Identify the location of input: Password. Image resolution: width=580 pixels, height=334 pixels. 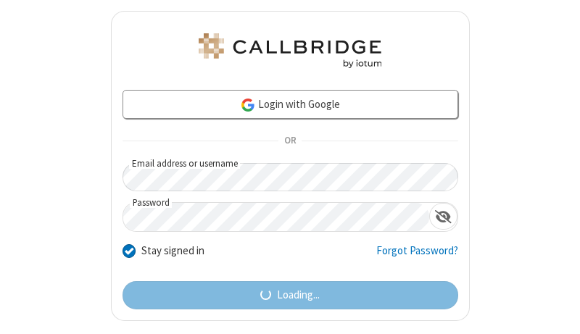
(276, 217).